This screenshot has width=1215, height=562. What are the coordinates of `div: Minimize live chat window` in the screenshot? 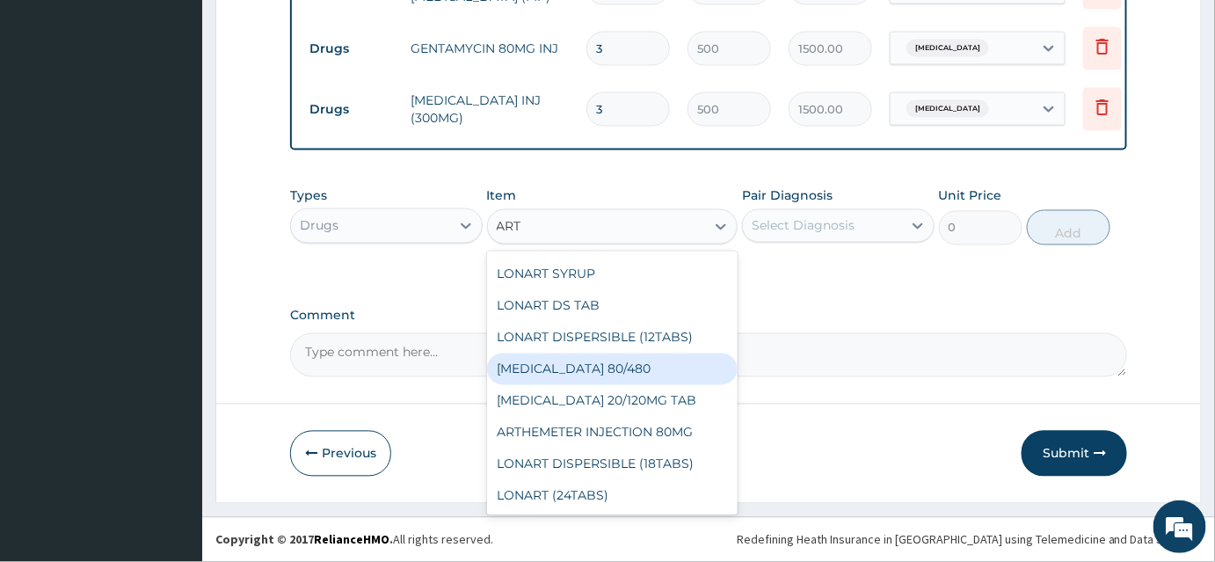 It's located at (310, 30).